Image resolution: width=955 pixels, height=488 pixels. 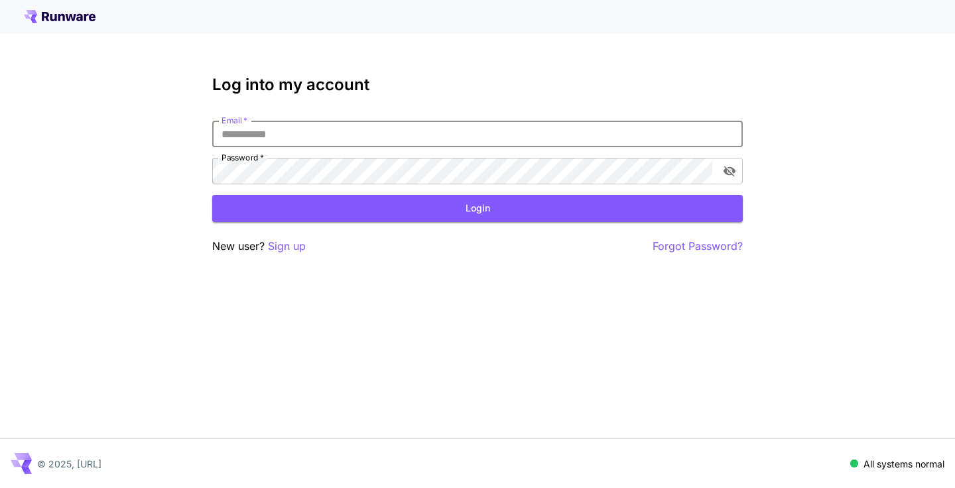 What do you see at coordinates (478, 85) in the screenshot?
I see `h3: Log into my account` at bounding box center [478, 85].